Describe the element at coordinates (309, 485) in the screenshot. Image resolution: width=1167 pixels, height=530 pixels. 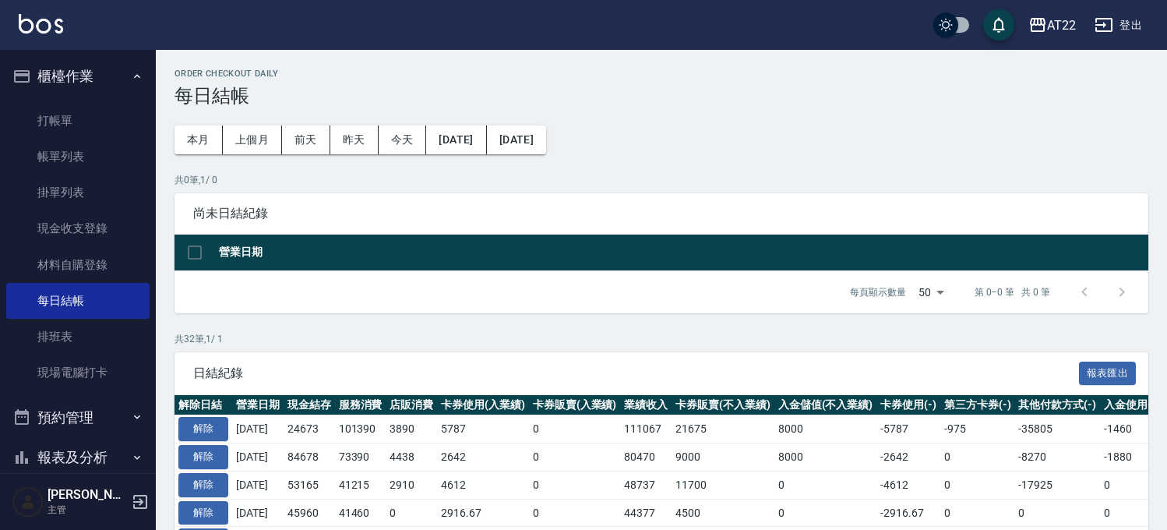
I see `td: 53165` at that location.